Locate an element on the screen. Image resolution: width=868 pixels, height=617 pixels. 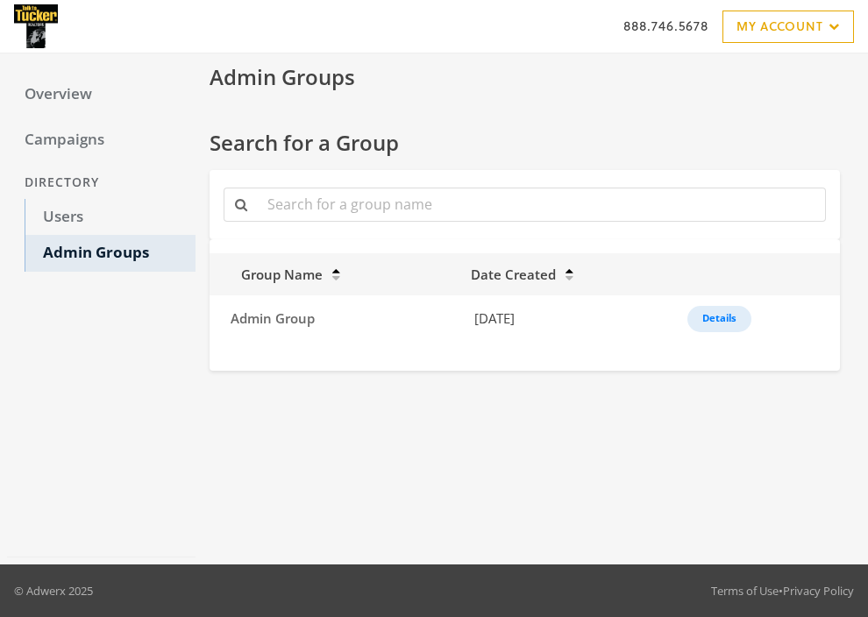
img: Adwerx is located at coordinates (36, 26).